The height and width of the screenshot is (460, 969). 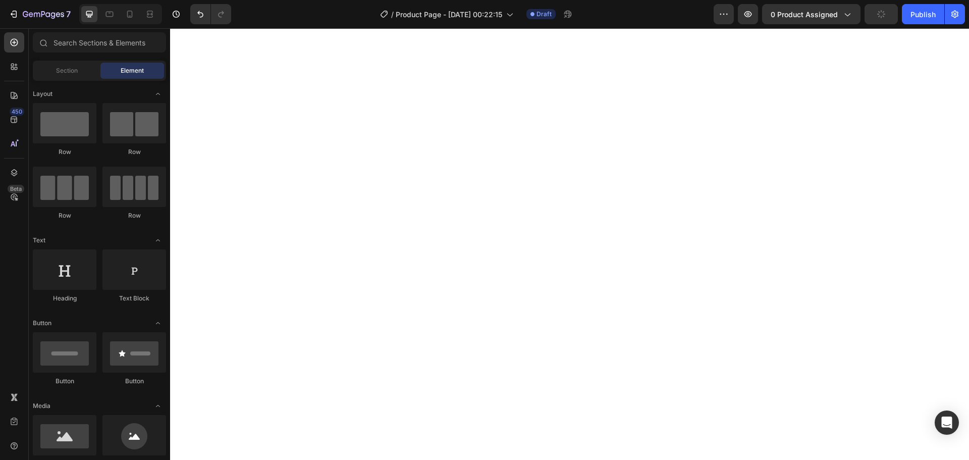 I want to click on div: Heading, so click(x=65, y=298).